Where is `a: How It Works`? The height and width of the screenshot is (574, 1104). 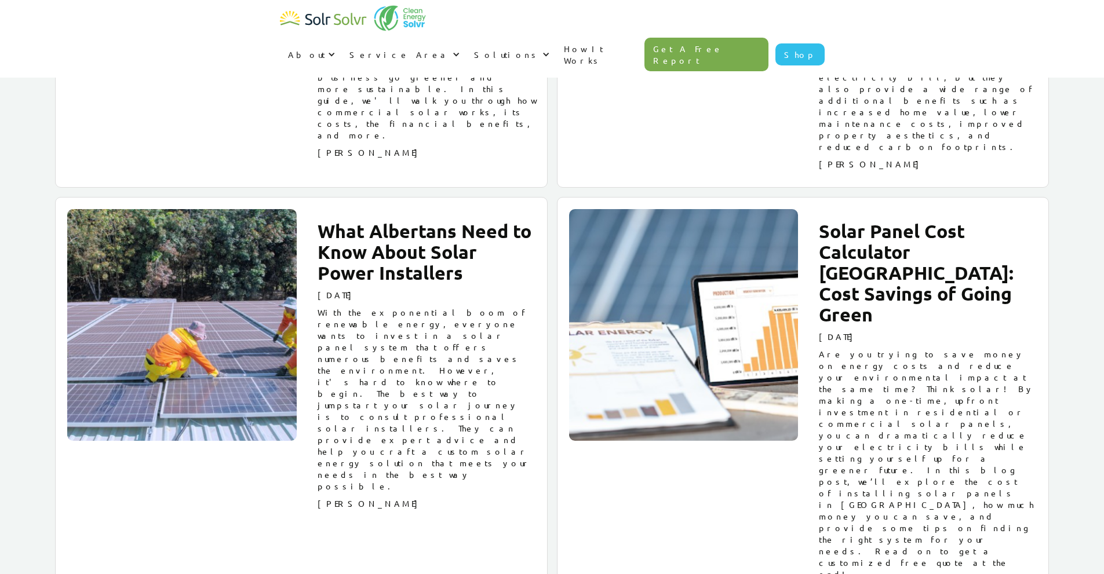 a: How It Works is located at coordinates (600, 54).